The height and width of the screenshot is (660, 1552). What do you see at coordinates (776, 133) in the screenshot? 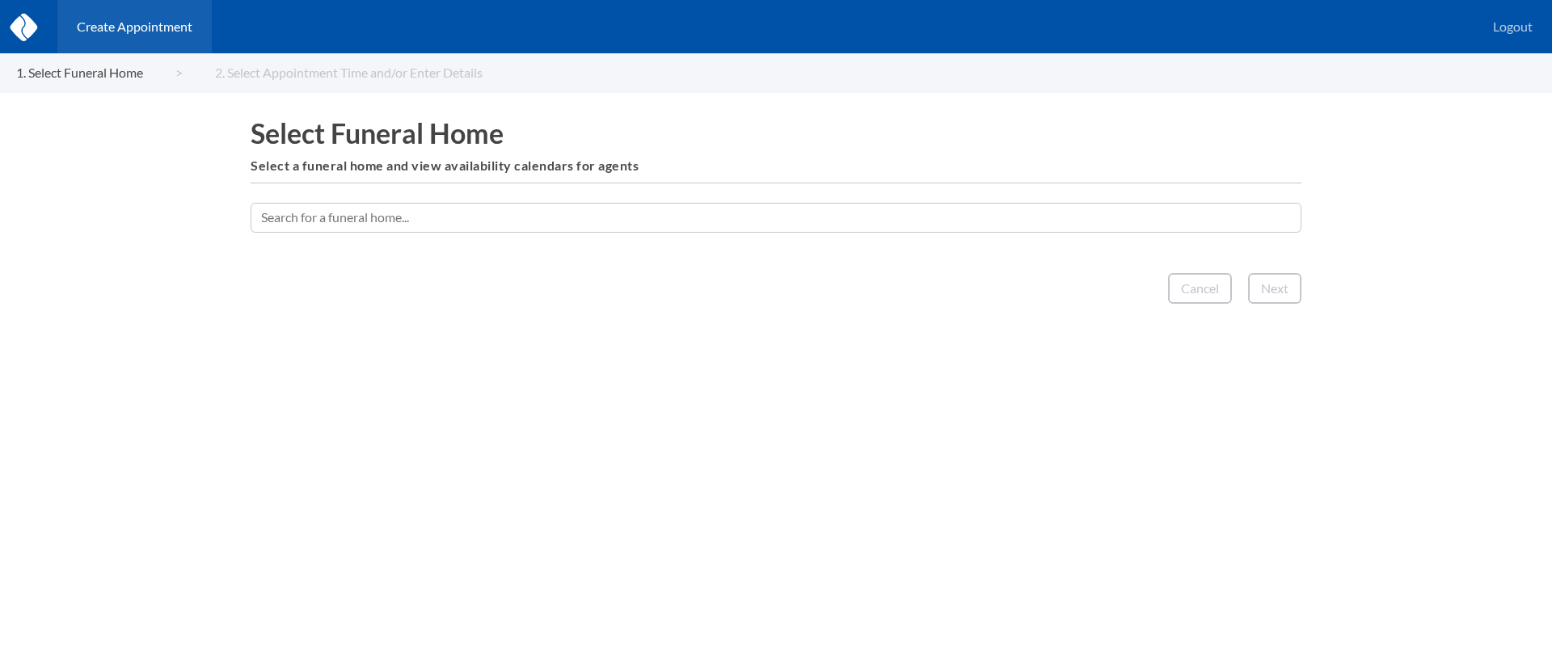
I see `h1: Select Funeral Home` at bounding box center [776, 133].